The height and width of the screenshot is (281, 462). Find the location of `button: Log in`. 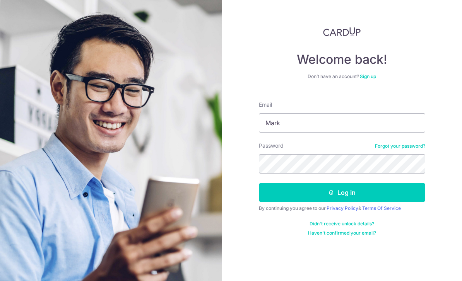

button: Log in is located at coordinates (342, 193).